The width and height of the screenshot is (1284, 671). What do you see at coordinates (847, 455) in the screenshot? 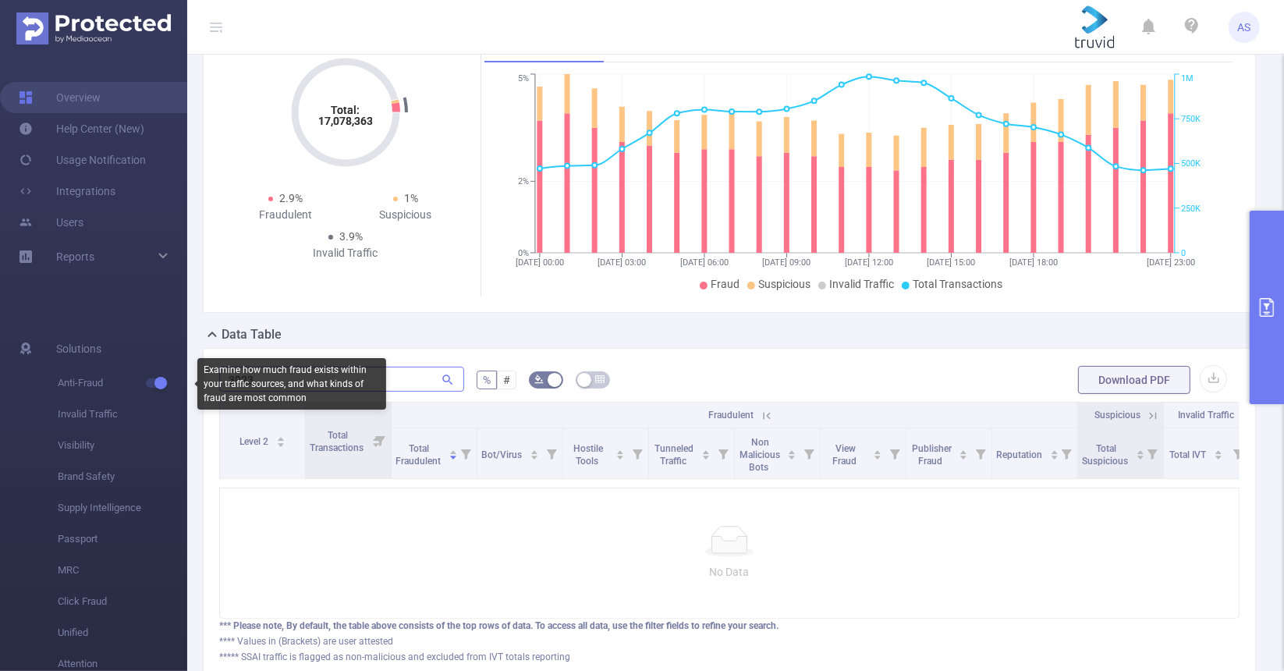
I see `span: View Fraud` at bounding box center [847, 455].